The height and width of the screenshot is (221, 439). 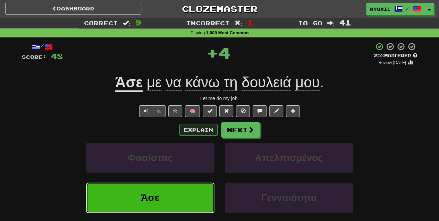 What do you see at coordinates (310, 23) in the screenshot?
I see `span: To go` at bounding box center [310, 23].